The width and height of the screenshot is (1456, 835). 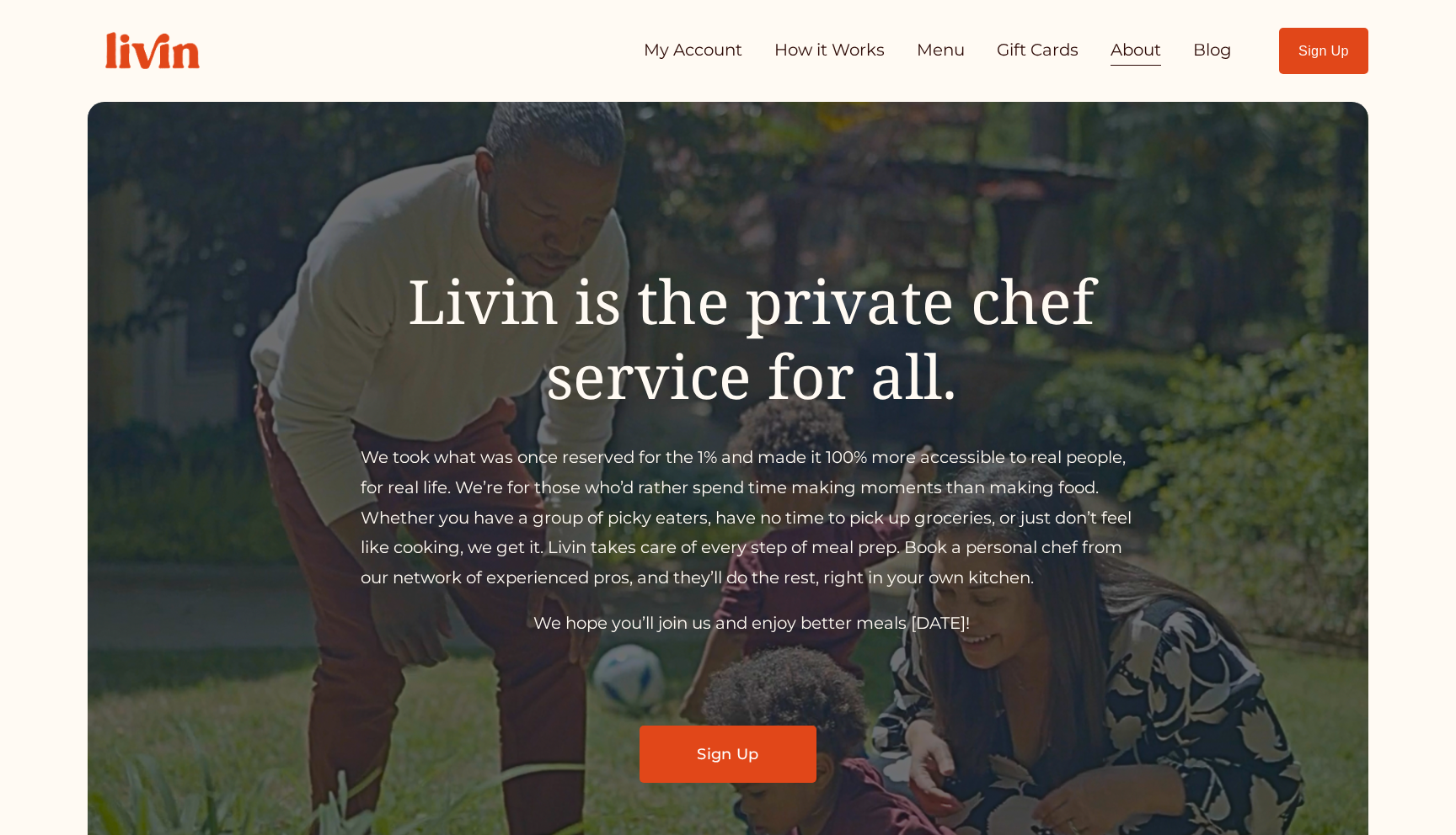 What do you see at coordinates (748, 517) in the screenshot?
I see `span: We took what was once reserved for the 1% and made it 100% more accessible to real people, for re...` at bounding box center [748, 517].